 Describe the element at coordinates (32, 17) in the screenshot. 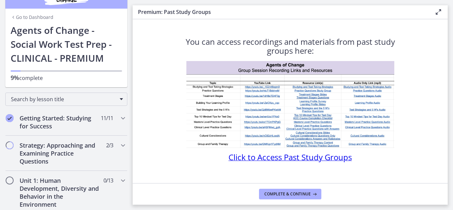

I see `a: Go to Dashboard` at that location.